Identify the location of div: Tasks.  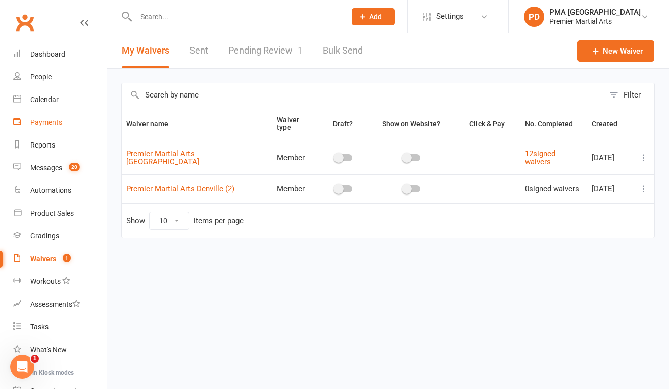
(39, 327).